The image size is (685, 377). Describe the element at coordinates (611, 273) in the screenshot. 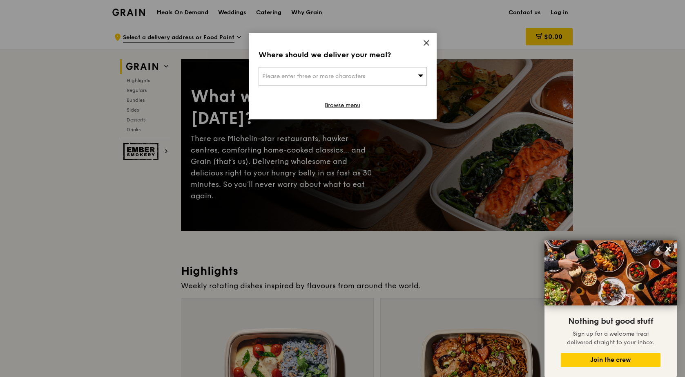

I see `img: DSC07876-Edit02-Large.jpeg` at that location.